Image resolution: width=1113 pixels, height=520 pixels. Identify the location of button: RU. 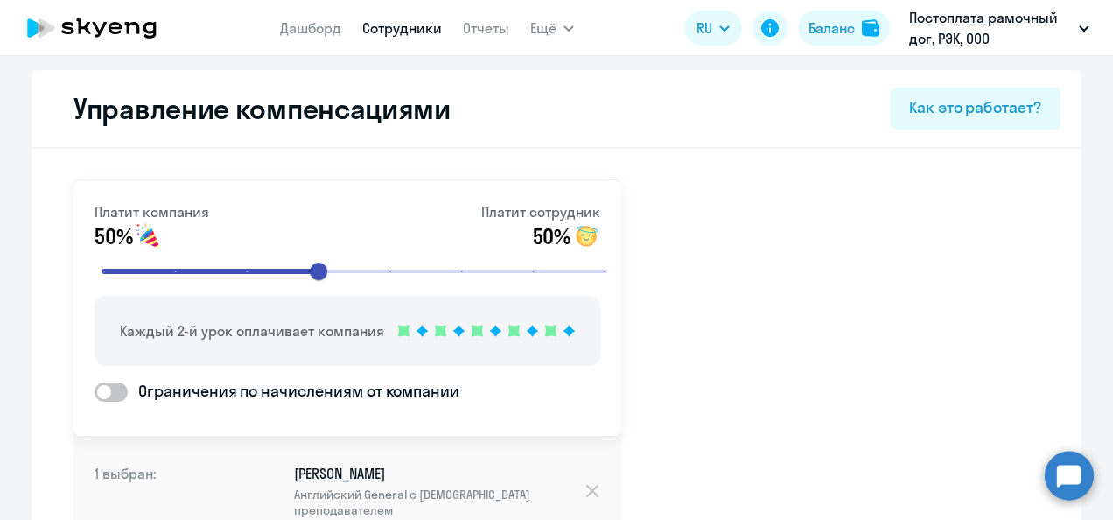
(713, 28).